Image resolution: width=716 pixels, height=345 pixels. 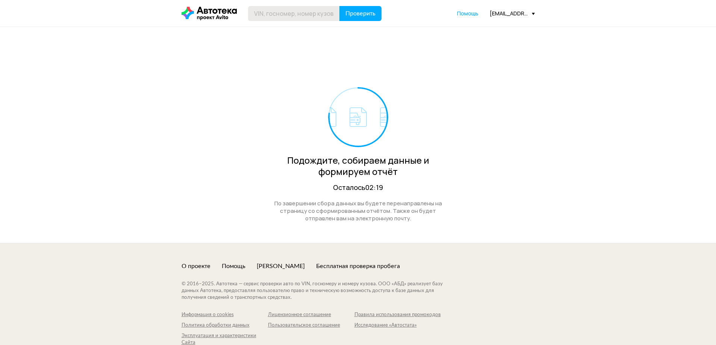 What do you see at coordinates (294, 14) in the screenshot?
I see `input: VIN, госномер, номер кузова` at bounding box center [294, 14].